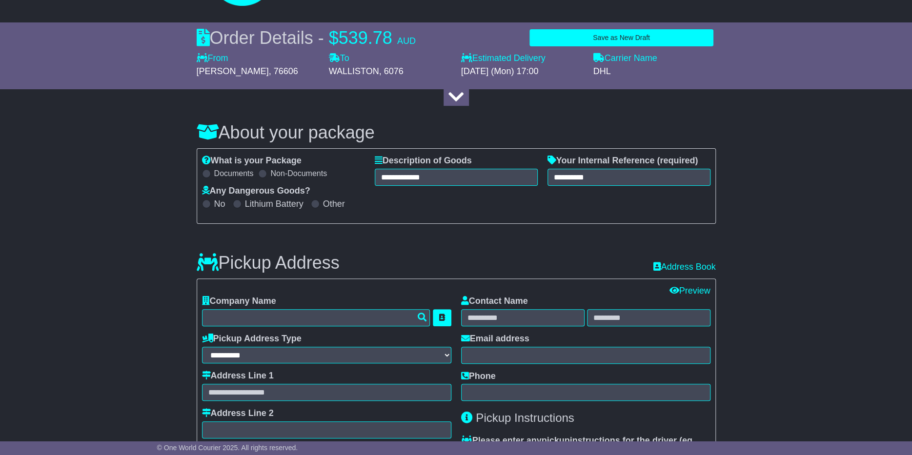  I want to click on span: © One World Courier 2025. All rights reserved., so click(227, 448).